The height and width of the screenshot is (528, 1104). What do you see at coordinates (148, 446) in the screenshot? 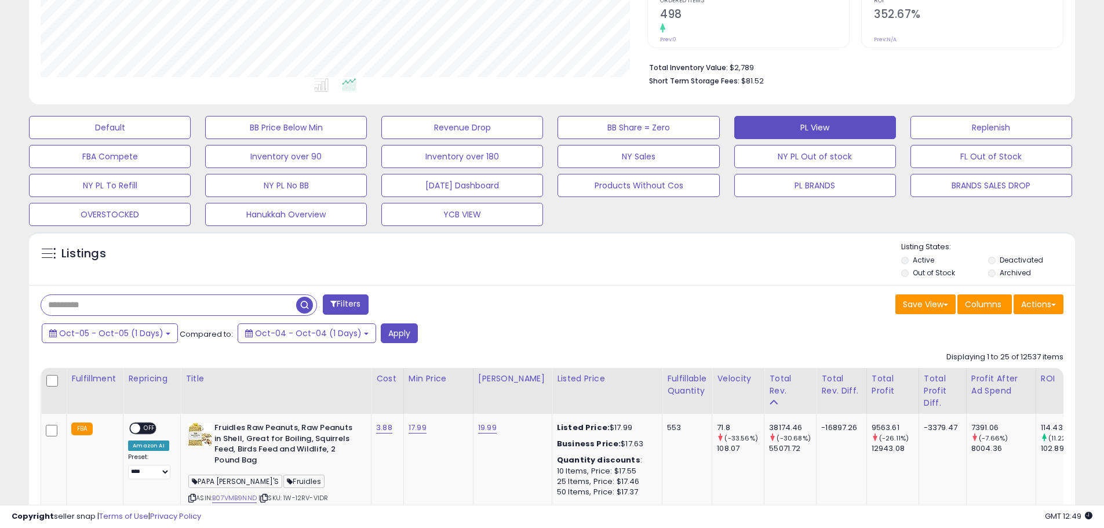
I see `div: Amazon AI` at bounding box center [148, 446].